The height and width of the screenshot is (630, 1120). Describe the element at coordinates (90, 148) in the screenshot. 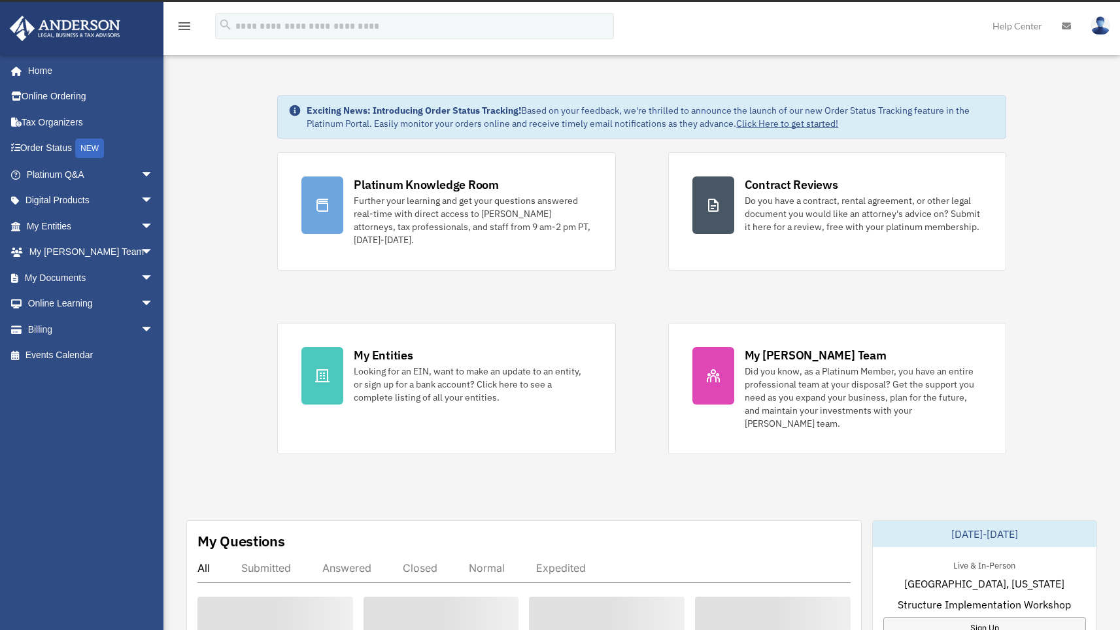

I see `div: NEW` at that location.